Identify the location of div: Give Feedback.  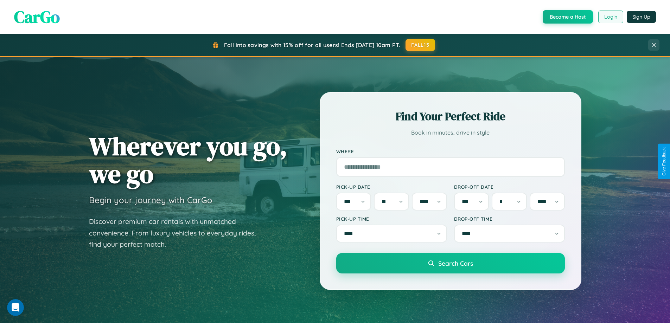
(664, 162).